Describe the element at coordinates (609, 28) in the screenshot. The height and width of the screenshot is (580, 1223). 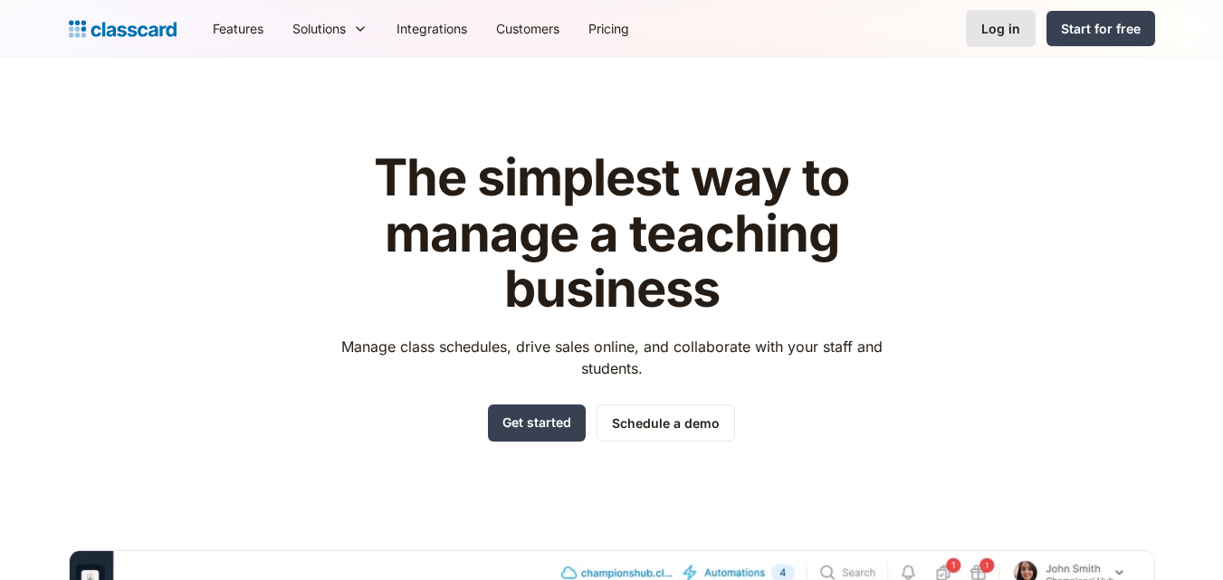
I see `a: Pricing` at that location.